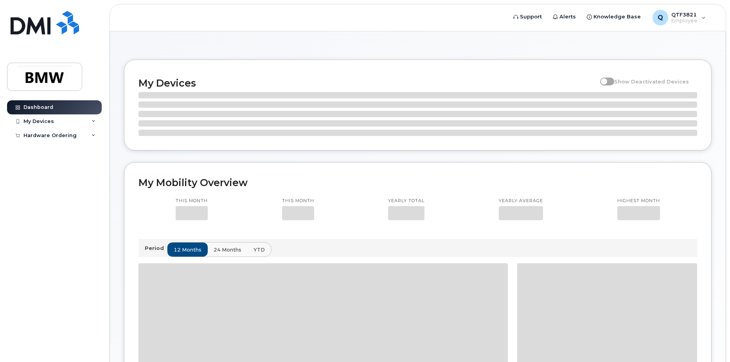  Describe the element at coordinates (639, 201) in the screenshot. I see `p: Highest month` at that location.